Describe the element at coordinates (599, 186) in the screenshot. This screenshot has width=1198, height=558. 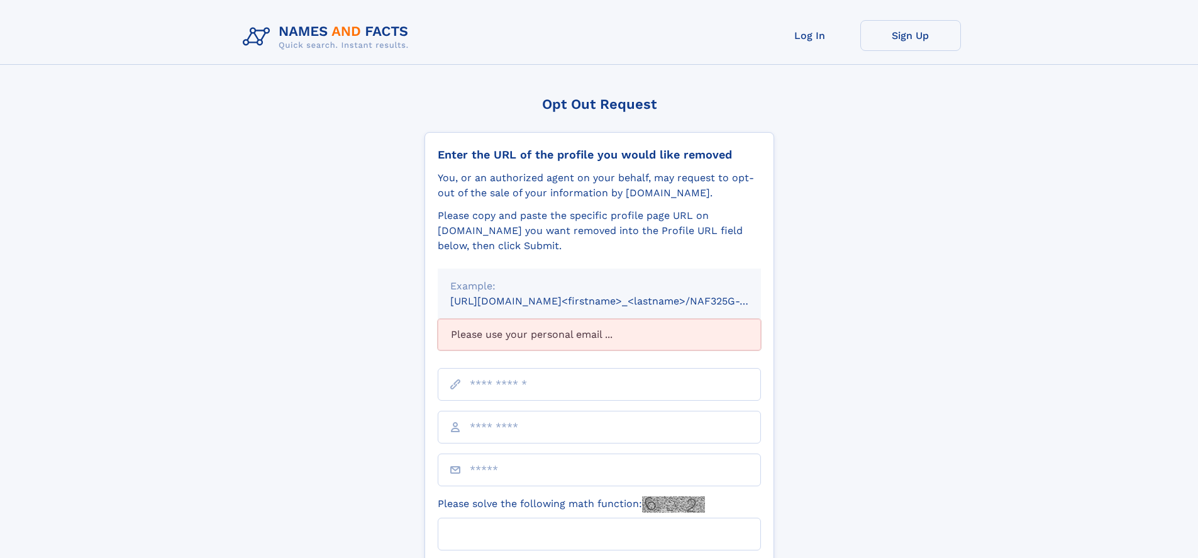
I see `div: You, or an authorized agent on your behalf, may request to opt-out of the sale of your informatio...` at that location.